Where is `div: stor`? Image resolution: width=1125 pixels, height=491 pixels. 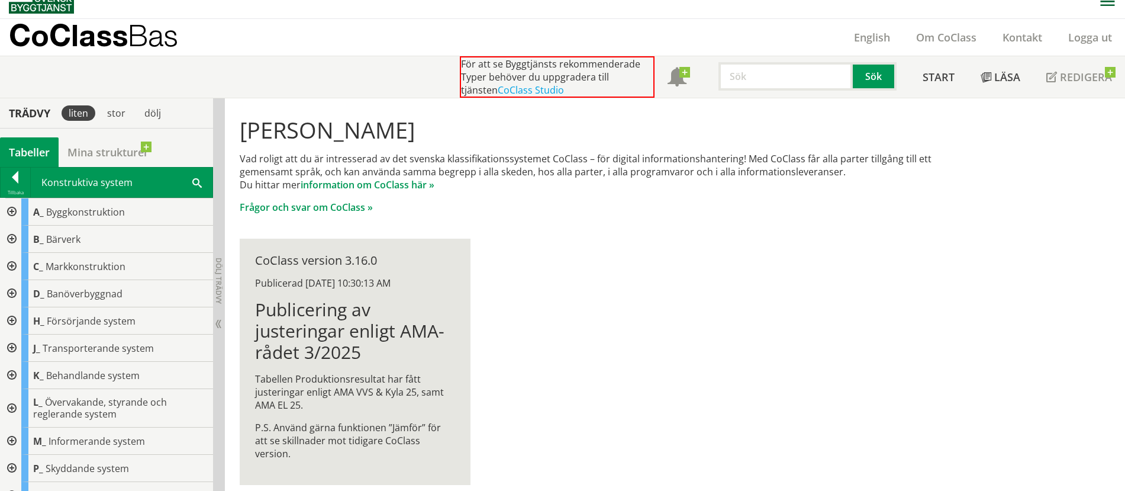
div: stor is located at coordinates (116, 113).